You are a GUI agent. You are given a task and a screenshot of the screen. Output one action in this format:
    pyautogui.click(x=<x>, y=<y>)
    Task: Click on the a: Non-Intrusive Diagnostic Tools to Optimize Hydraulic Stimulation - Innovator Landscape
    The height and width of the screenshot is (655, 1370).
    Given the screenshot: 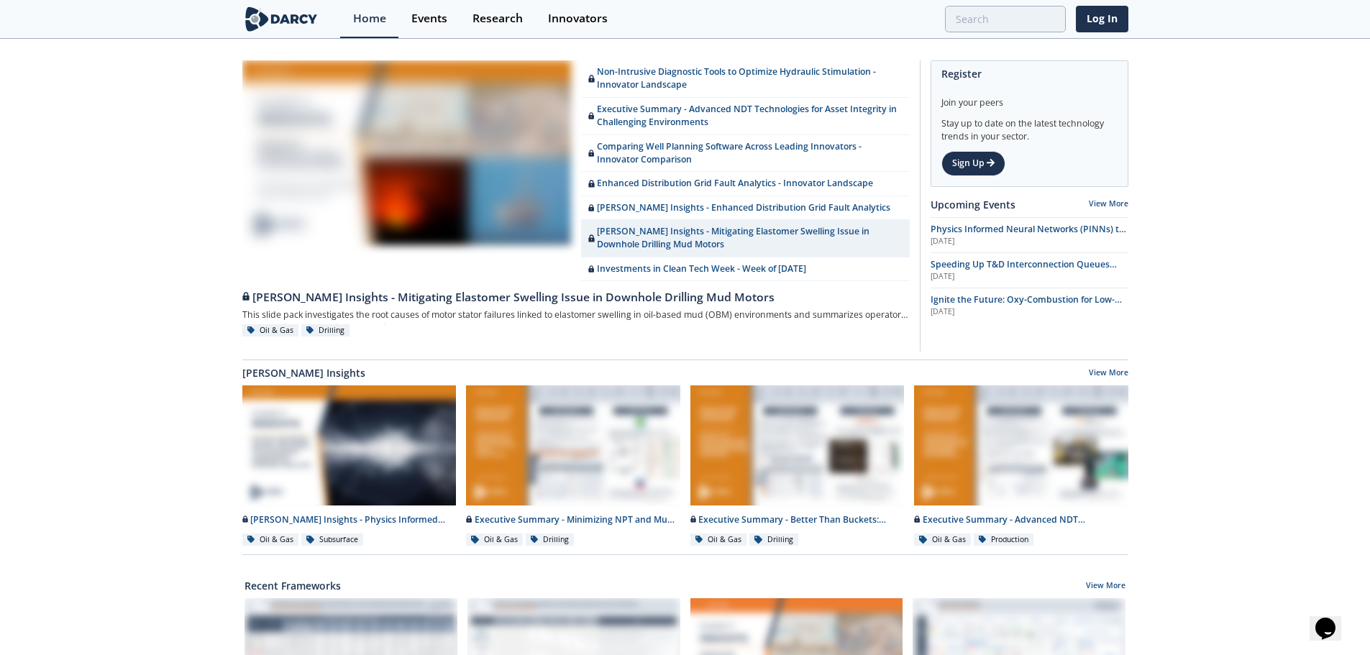 What is the action you would take?
    pyautogui.click(x=745, y=79)
    